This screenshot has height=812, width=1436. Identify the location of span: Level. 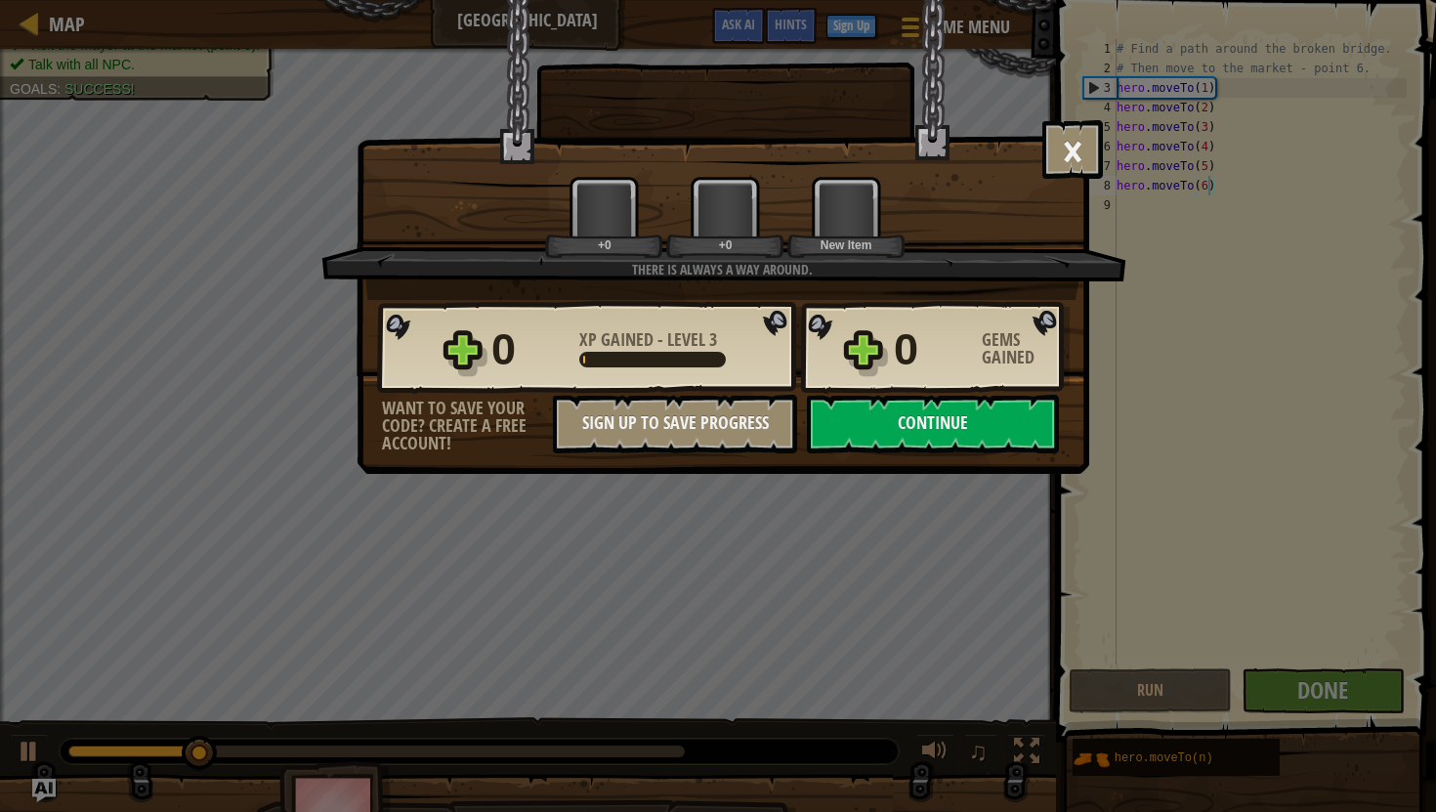
(686, 339).